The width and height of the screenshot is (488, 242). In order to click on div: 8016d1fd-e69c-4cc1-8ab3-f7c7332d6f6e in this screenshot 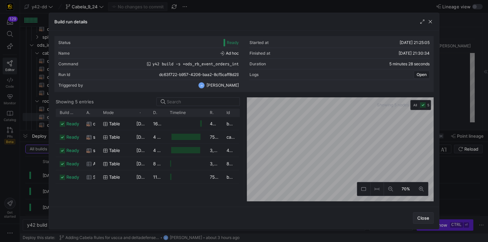, I will do `click(231, 164)`.